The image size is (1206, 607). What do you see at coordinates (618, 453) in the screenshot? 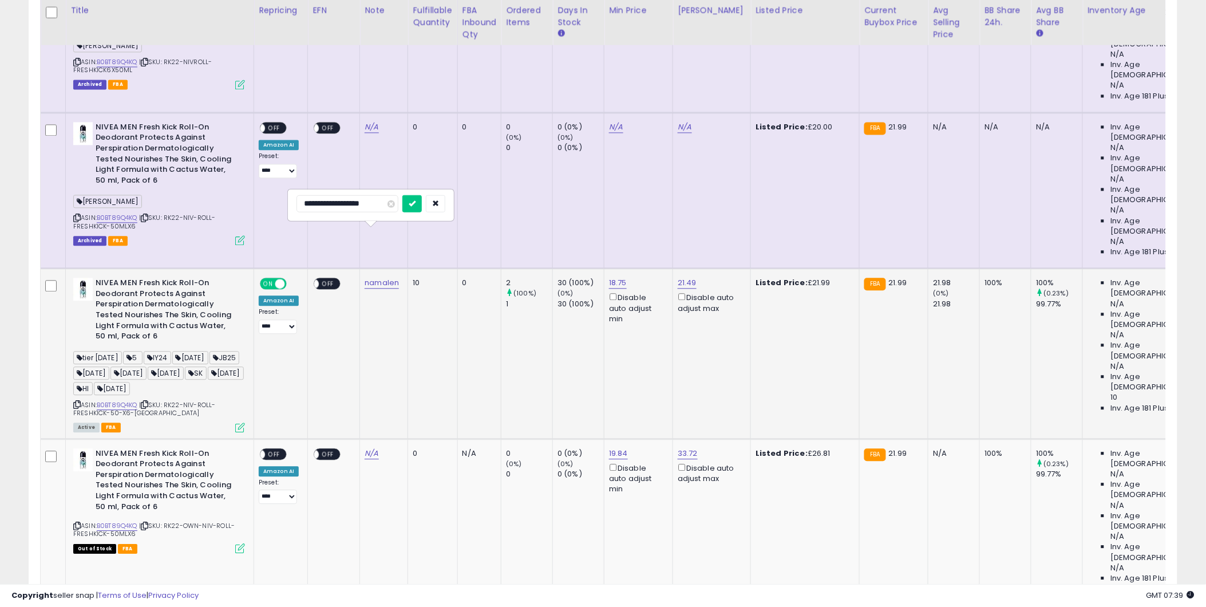
I see `a: 19.84` at bounding box center [618, 453].